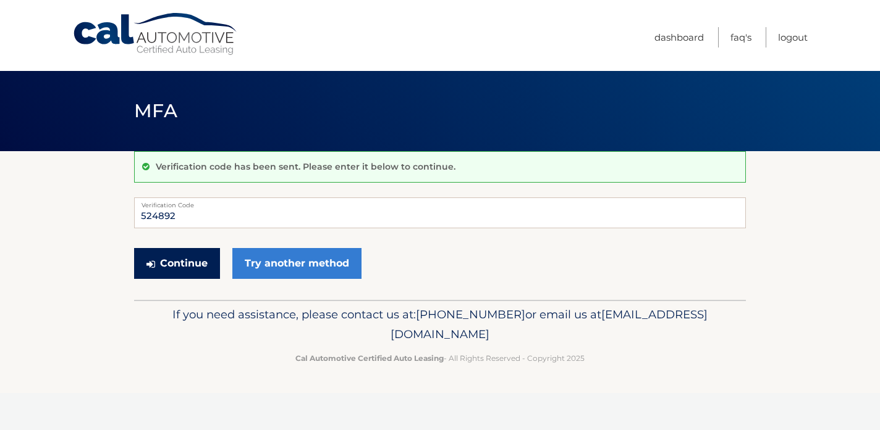 Image resolution: width=880 pixels, height=430 pixels. I want to click on strong: Cal Automotive Certified Auto Leasing, so click(369, 358).